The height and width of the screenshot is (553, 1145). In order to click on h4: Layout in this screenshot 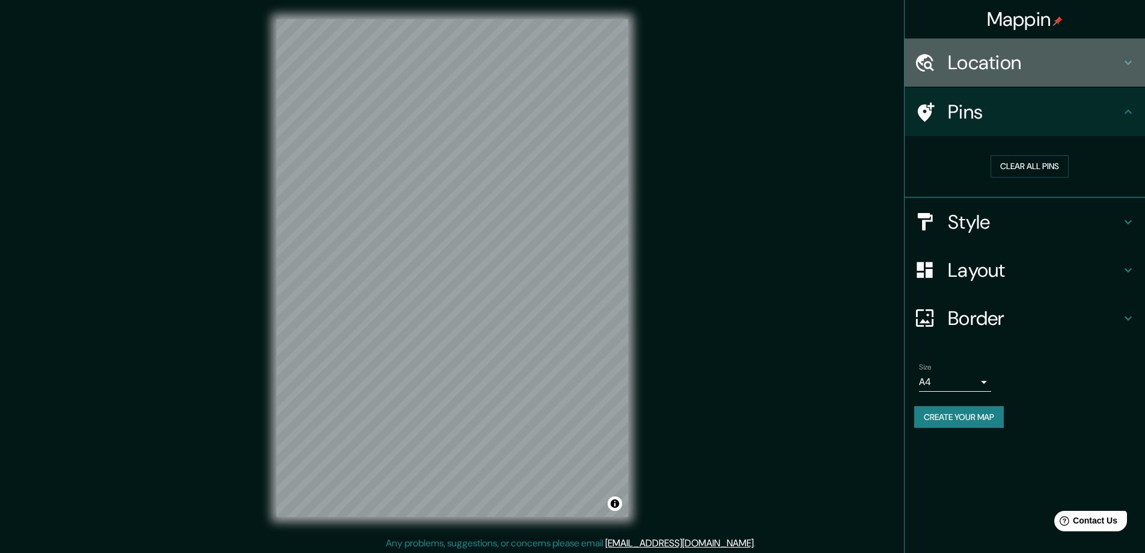, I will do `click(1035, 270)`.